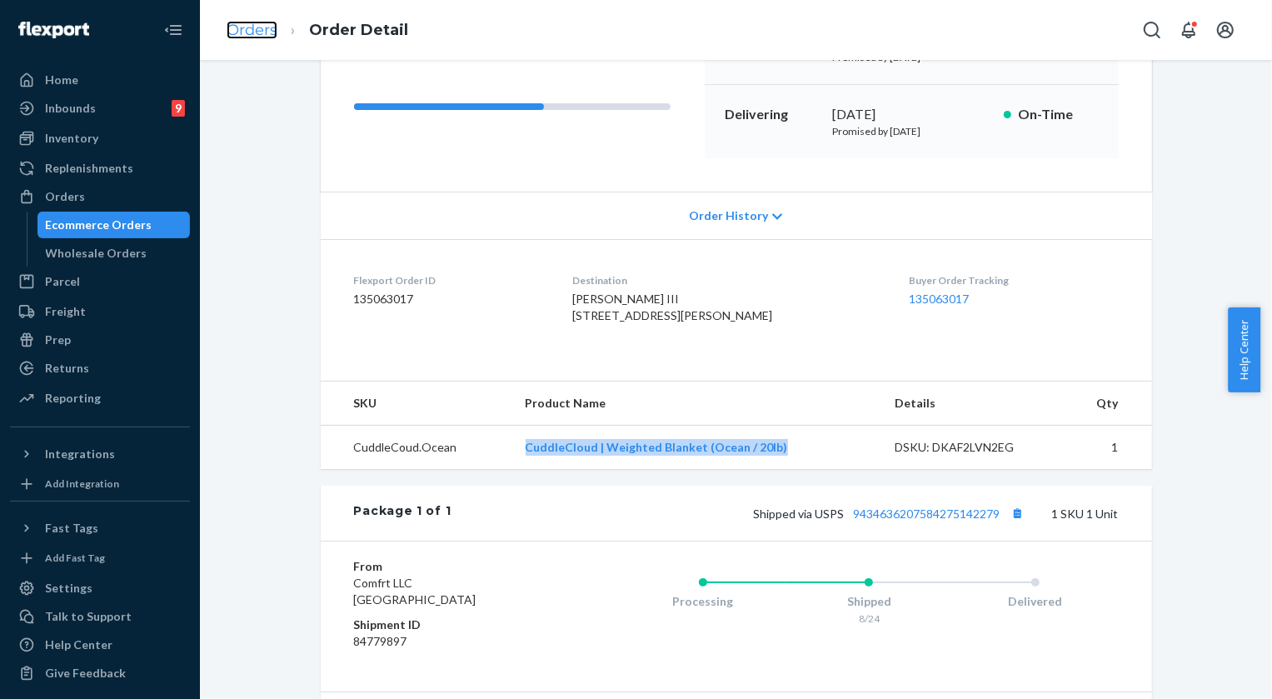 The height and width of the screenshot is (699, 1272). Describe the element at coordinates (99, 225) in the screenshot. I see `div: Ecommerce Orders` at that location.